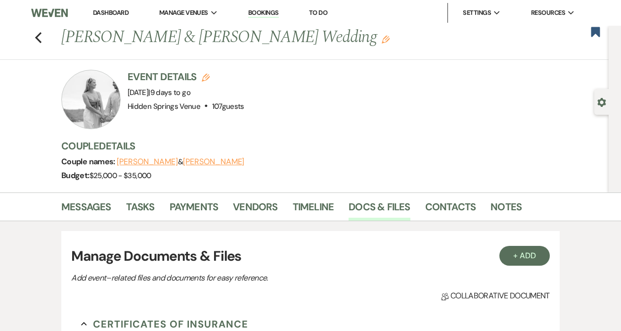  What do you see at coordinates (548, 13) in the screenshot?
I see `span: Resources` at bounding box center [548, 13].